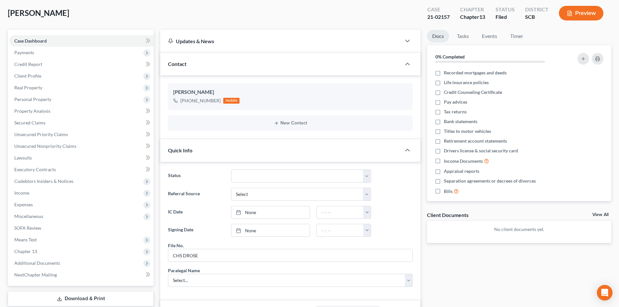  Describe the element at coordinates (438, 36) in the screenshot. I see `a: Docs` at that location.